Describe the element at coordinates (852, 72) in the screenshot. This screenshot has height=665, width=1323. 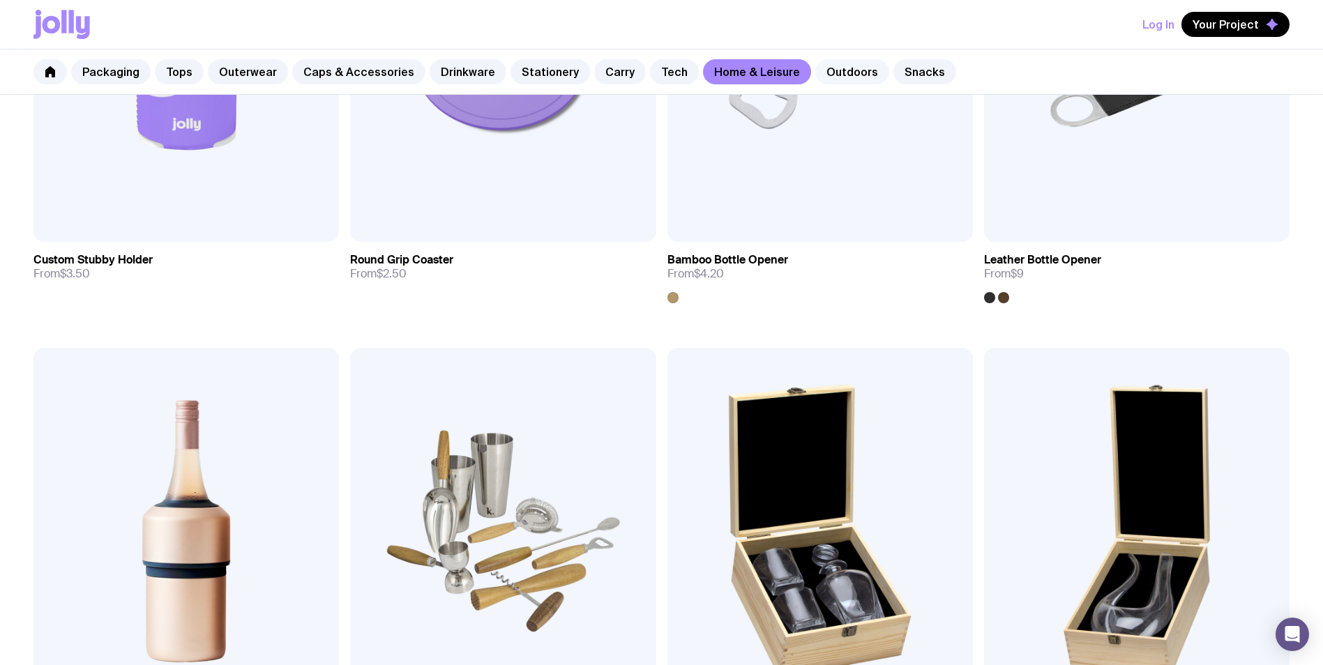
I see `a: Outdoors` at that location.